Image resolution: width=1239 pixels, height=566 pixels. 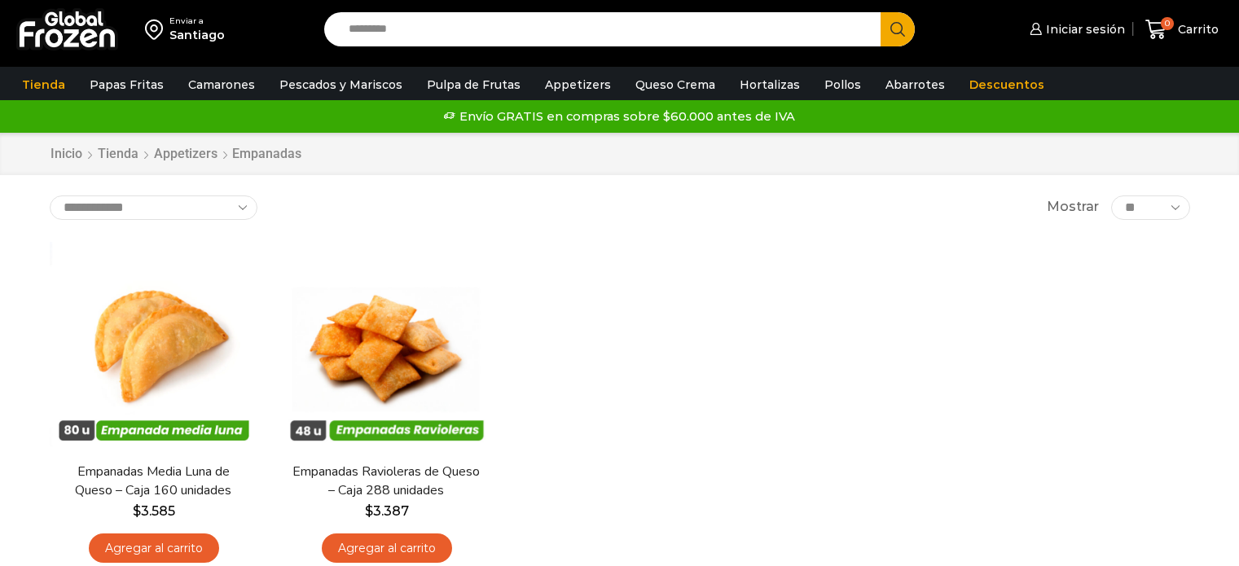 I want to click on bdi: 3.387, so click(x=387, y=511).